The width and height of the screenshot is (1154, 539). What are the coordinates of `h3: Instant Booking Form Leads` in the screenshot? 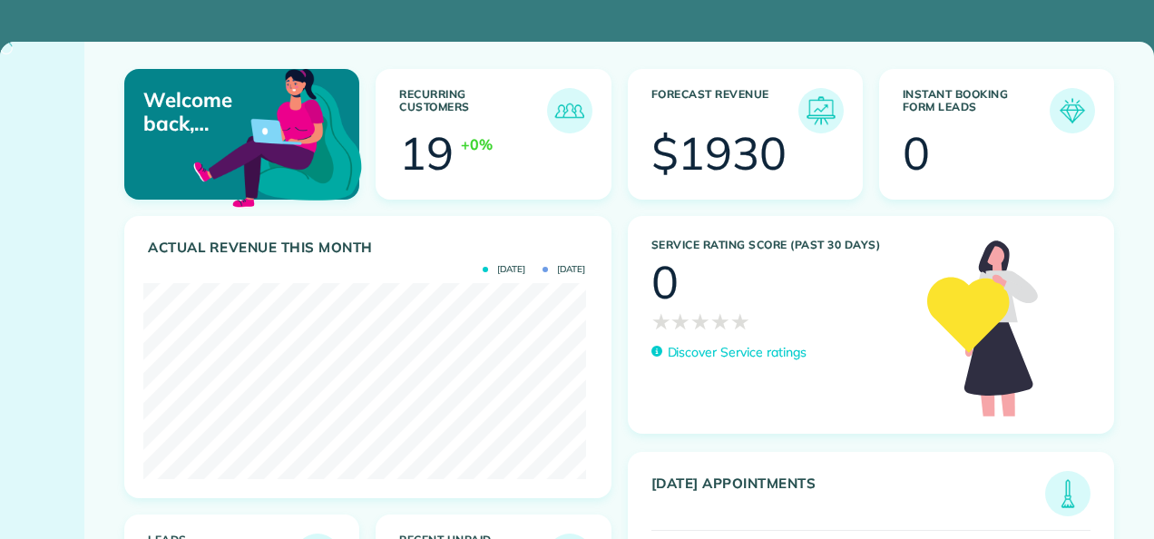 It's located at (976, 111).